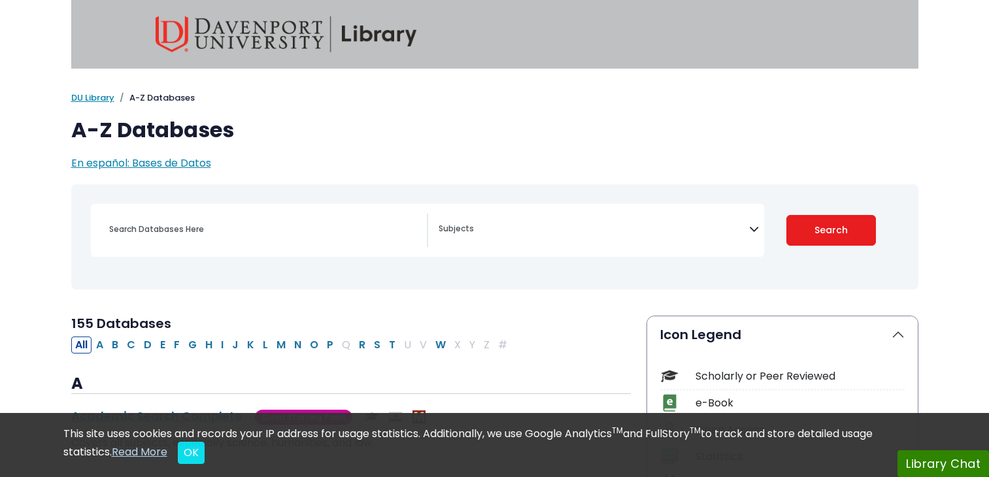 The image size is (989, 477). What do you see at coordinates (392, 345) in the screenshot?
I see `button: Filter Results T` at bounding box center [392, 345].